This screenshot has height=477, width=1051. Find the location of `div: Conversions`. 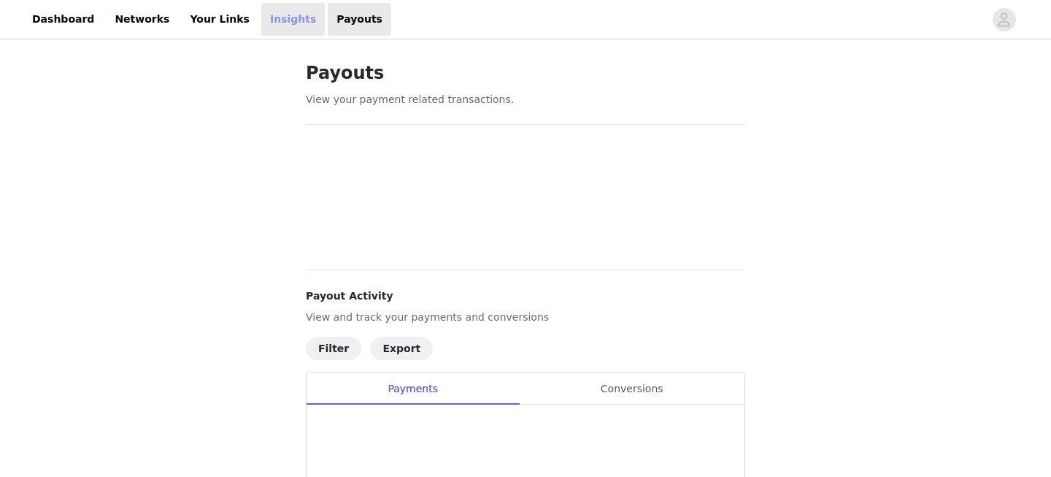

div: Conversions is located at coordinates (632, 388).